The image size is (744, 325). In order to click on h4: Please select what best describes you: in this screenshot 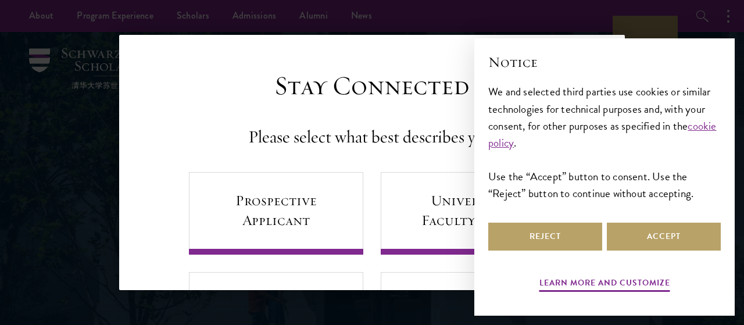, I will do `click(372, 137)`.